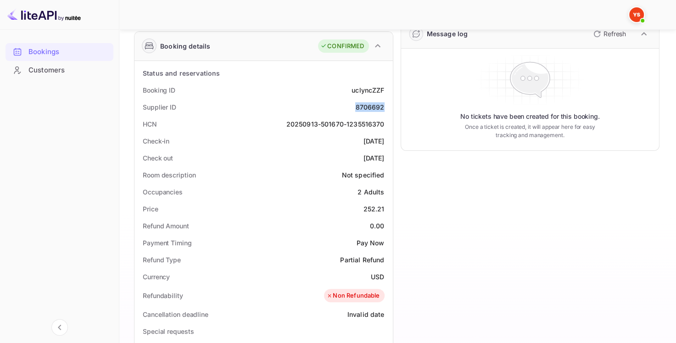  What do you see at coordinates (370, 243) in the screenshot?
I see `div: Pay Now` at bounding box center [370, 243].